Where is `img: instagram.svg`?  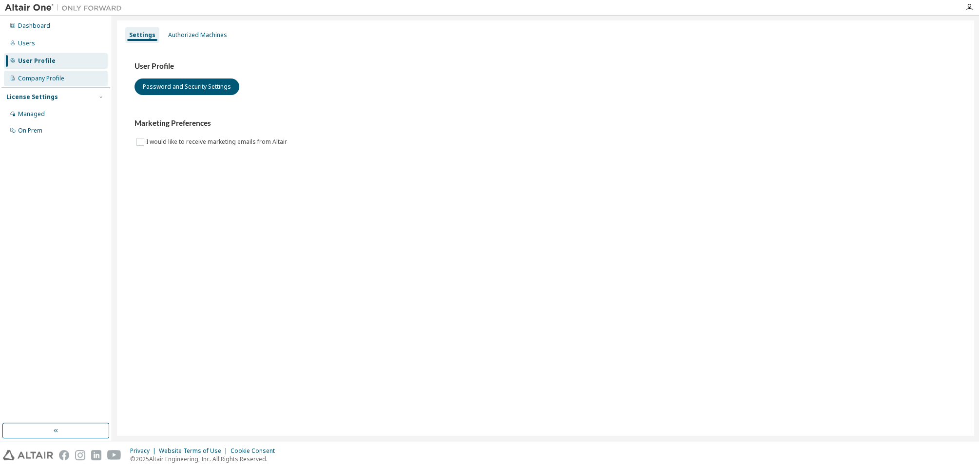
img: instagram.svg is located at coordinates (80, 455).